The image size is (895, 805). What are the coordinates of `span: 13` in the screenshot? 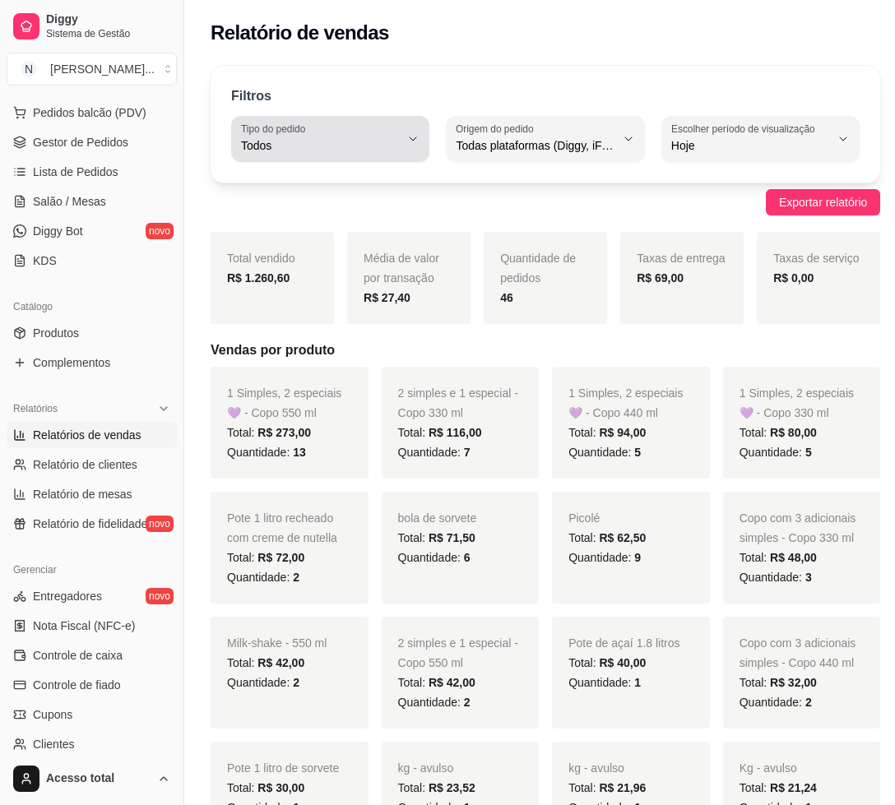 It's located at (299, 452).